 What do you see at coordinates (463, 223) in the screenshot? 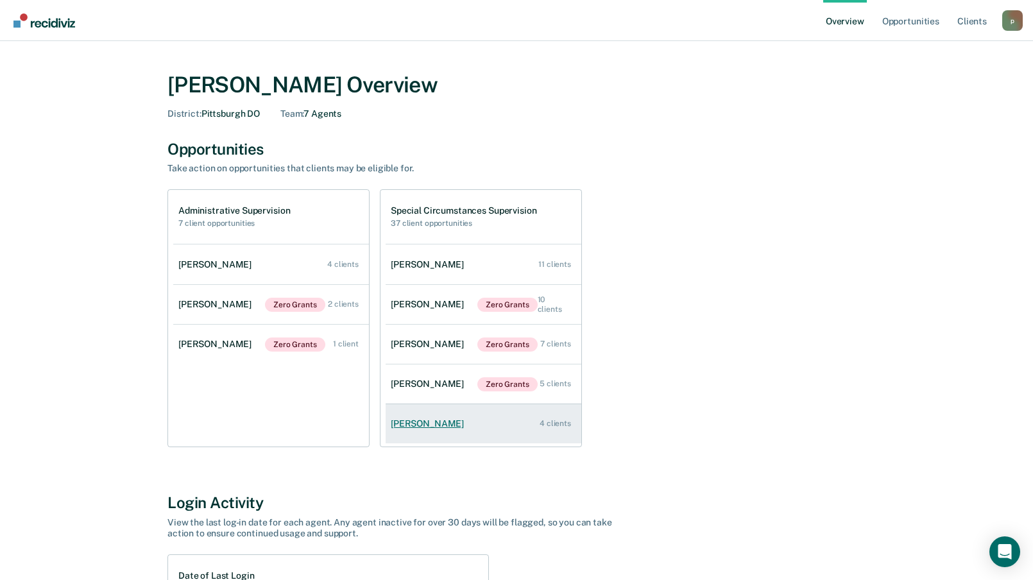
I see `h2: 37 client opportunities` at bounding box center [463, 223].